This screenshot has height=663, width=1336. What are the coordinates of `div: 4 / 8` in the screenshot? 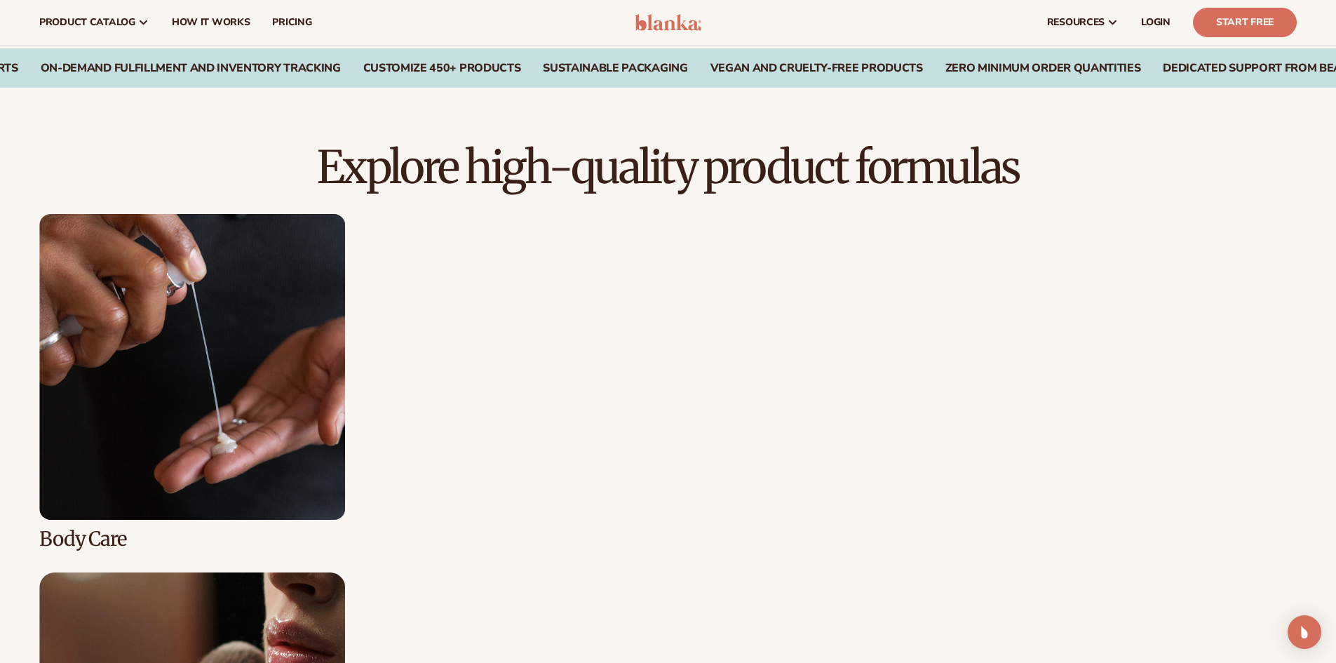 It's located at (192, 382).